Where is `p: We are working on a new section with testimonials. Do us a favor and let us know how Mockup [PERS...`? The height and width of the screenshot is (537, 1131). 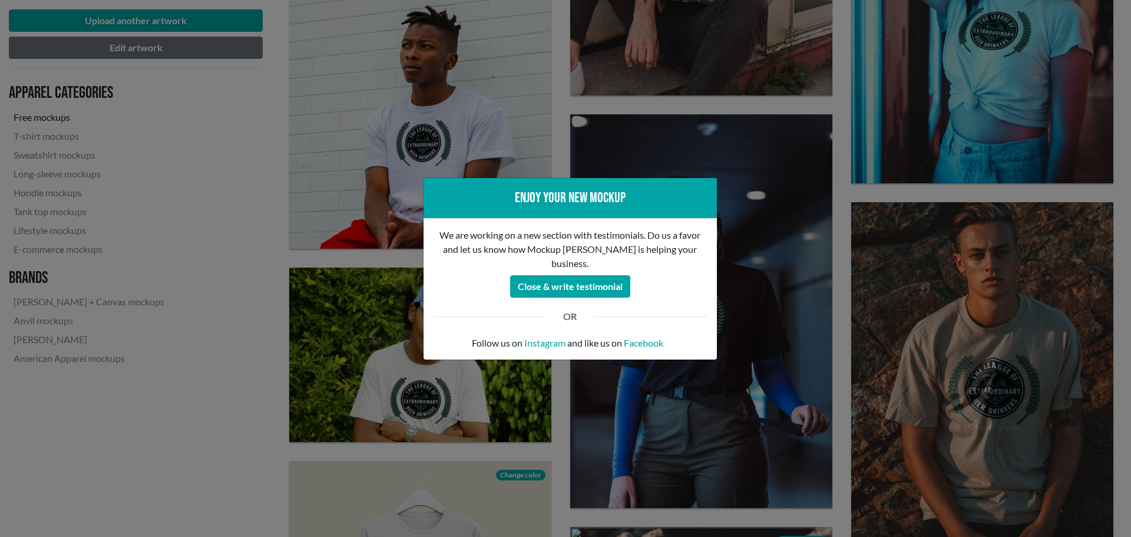 p: We are working on a new section with testimonials. Do us a favor and let us know how Mockup [PERS... is located at coordinates (570, 249).